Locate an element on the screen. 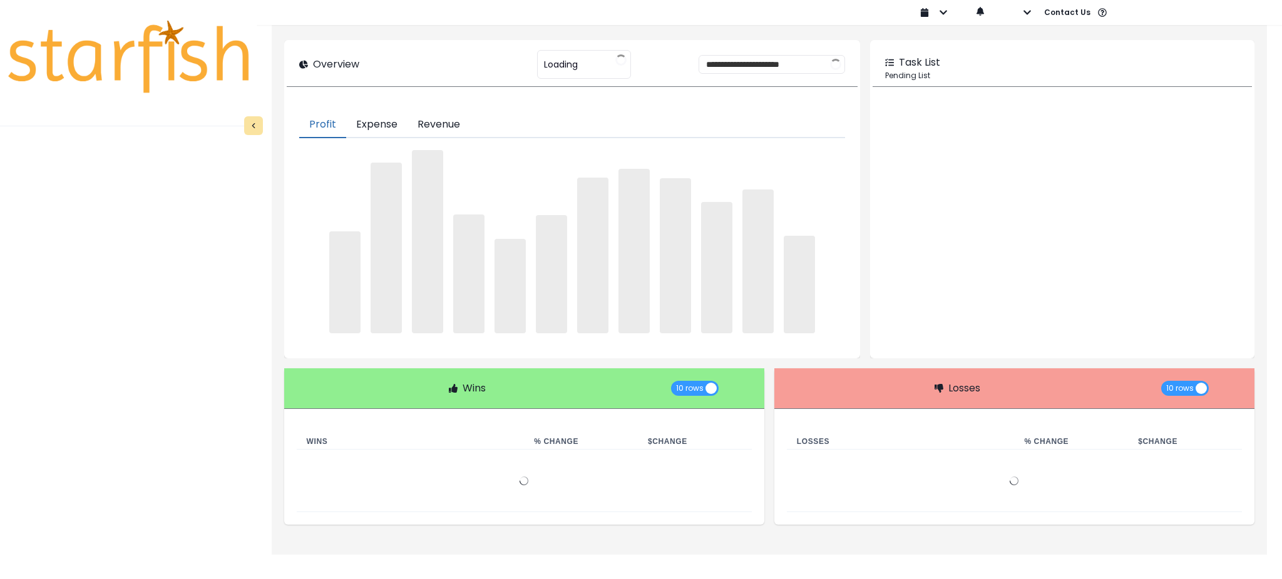 The image size is (1282, 579). p: Wins is located at coordinates (474, 389).